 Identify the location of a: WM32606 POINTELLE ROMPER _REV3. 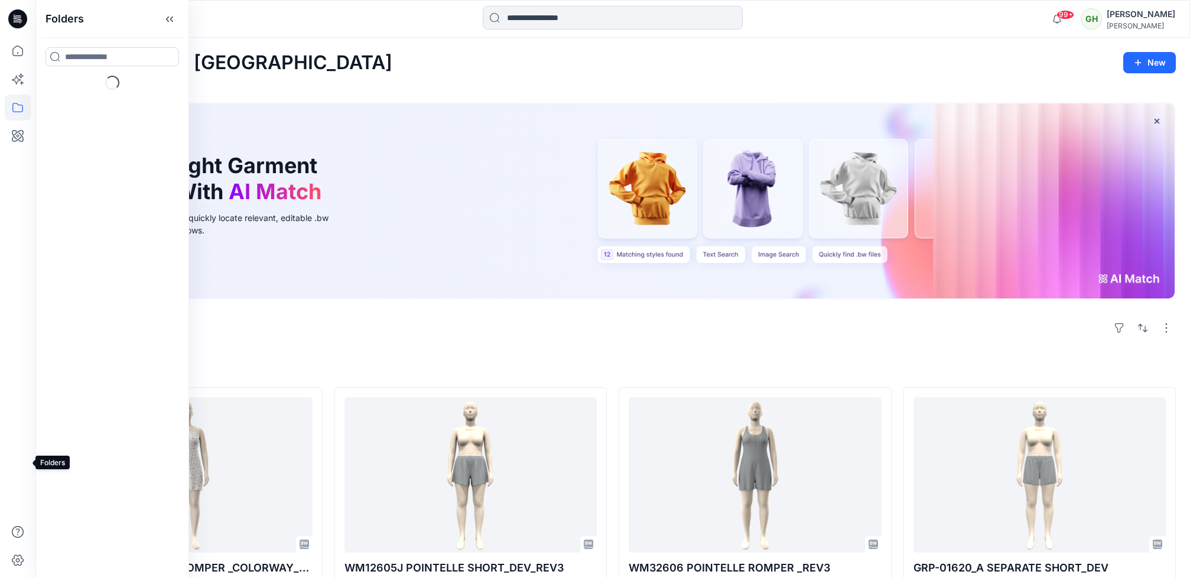
(755, 474).